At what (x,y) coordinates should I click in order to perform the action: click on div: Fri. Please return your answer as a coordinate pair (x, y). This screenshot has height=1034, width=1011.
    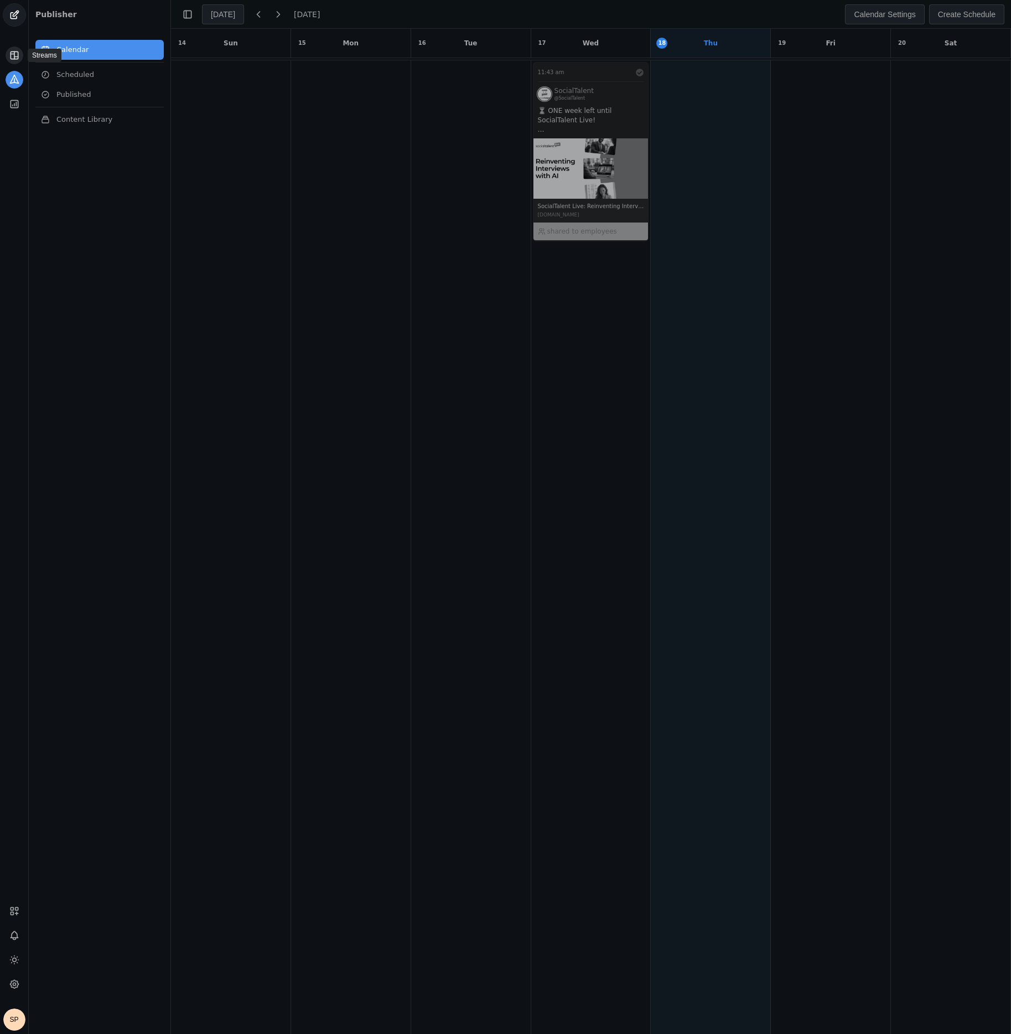
    Looking at the image, I should click on (830, 43).